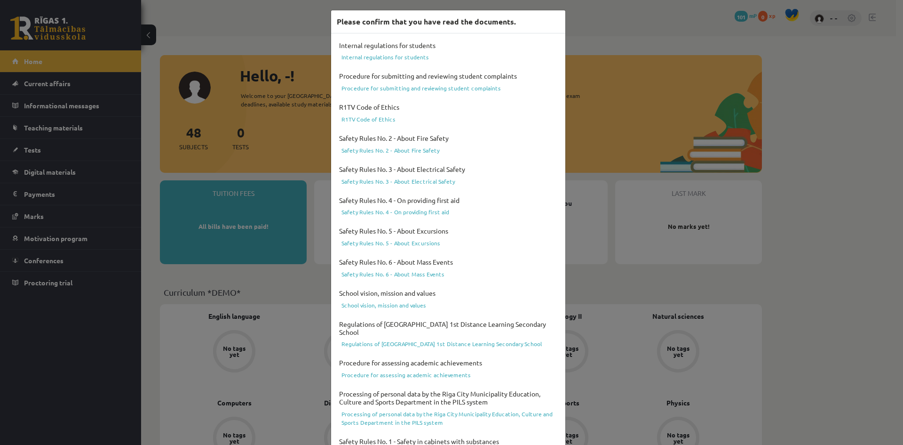 The height and width of the screenshot is (445, 903). What do you see at coordinates (448, 57) in the screenshot?
I see `a: Internal regulations for students` at bounding box center [448, 57].